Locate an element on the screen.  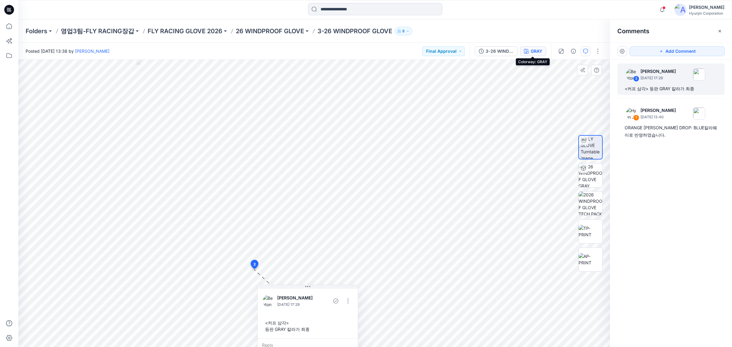
button: 8 is located at coordinates (403, 31).